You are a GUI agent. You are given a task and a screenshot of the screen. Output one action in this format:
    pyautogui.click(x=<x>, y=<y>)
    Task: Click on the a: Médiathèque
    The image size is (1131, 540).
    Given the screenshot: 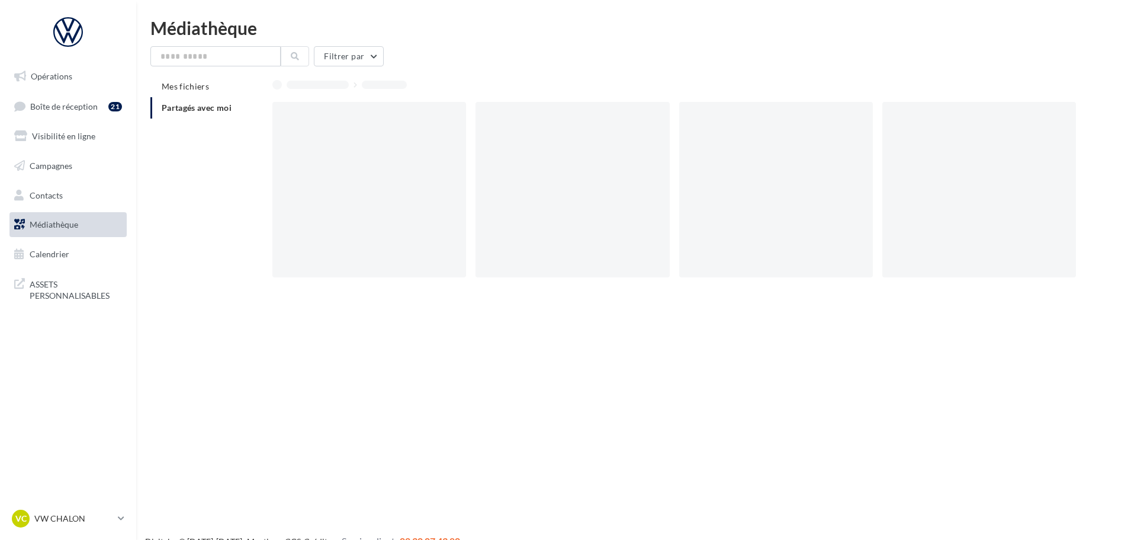 What is the action you would take?
    pyautogui.click(x=68, y=224)
    